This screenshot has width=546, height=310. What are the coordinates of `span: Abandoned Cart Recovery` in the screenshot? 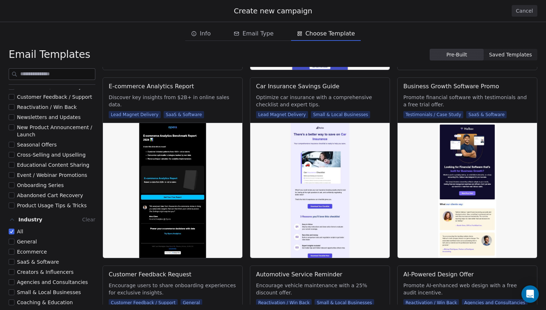 It's located at (50, 195).